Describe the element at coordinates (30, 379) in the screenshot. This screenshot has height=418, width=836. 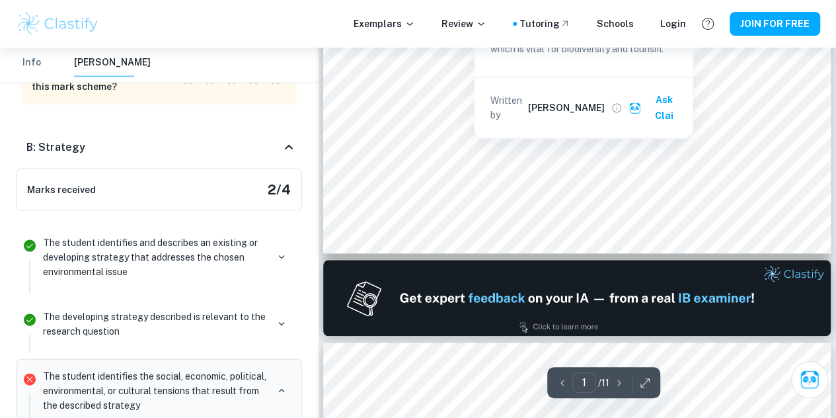
I see `svg: Incorrect` at that location.